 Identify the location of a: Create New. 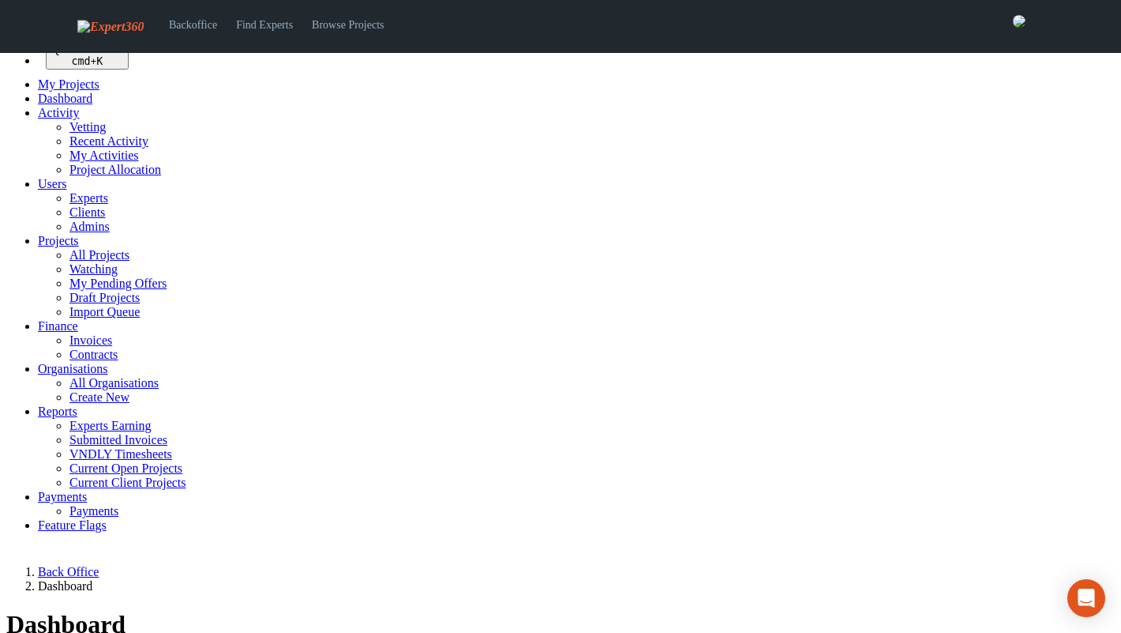
(100, 396).